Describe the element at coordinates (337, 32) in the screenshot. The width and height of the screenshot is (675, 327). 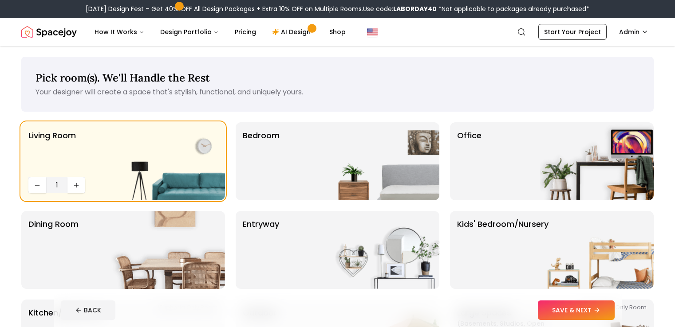
I see `nav: Global` at that location.